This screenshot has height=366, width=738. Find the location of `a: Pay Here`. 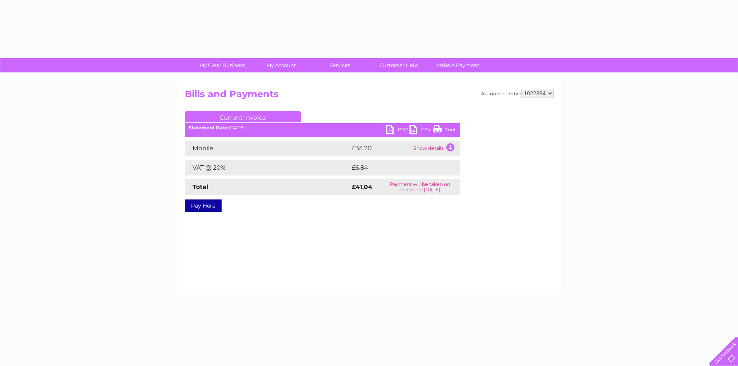

a: Pay Here is located at coordinates (203, 206).